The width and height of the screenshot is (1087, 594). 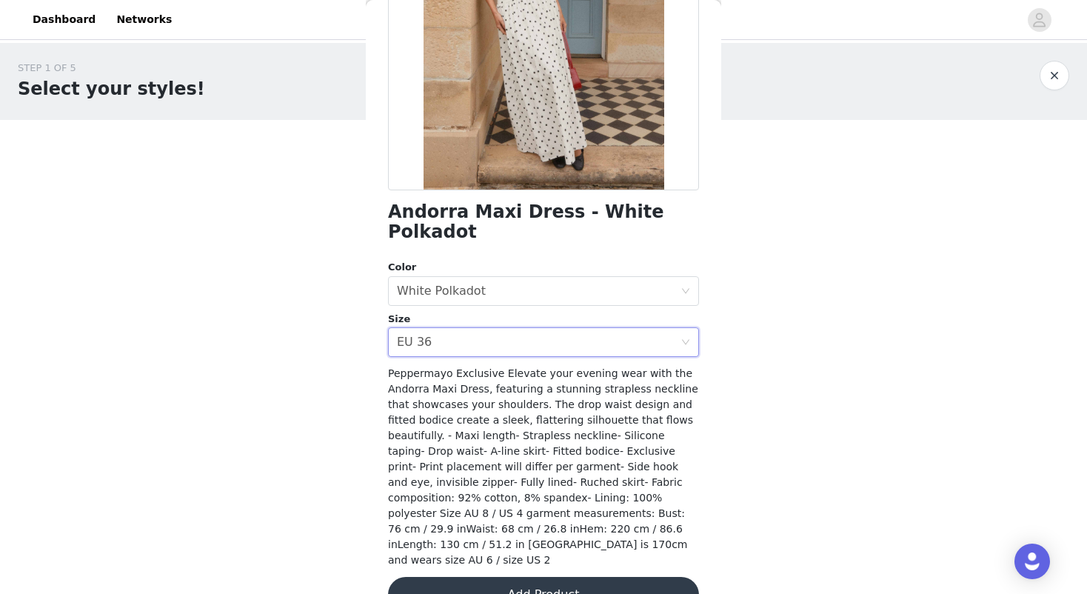 I want to click on div: avatar, so click(x=1039, y=20).